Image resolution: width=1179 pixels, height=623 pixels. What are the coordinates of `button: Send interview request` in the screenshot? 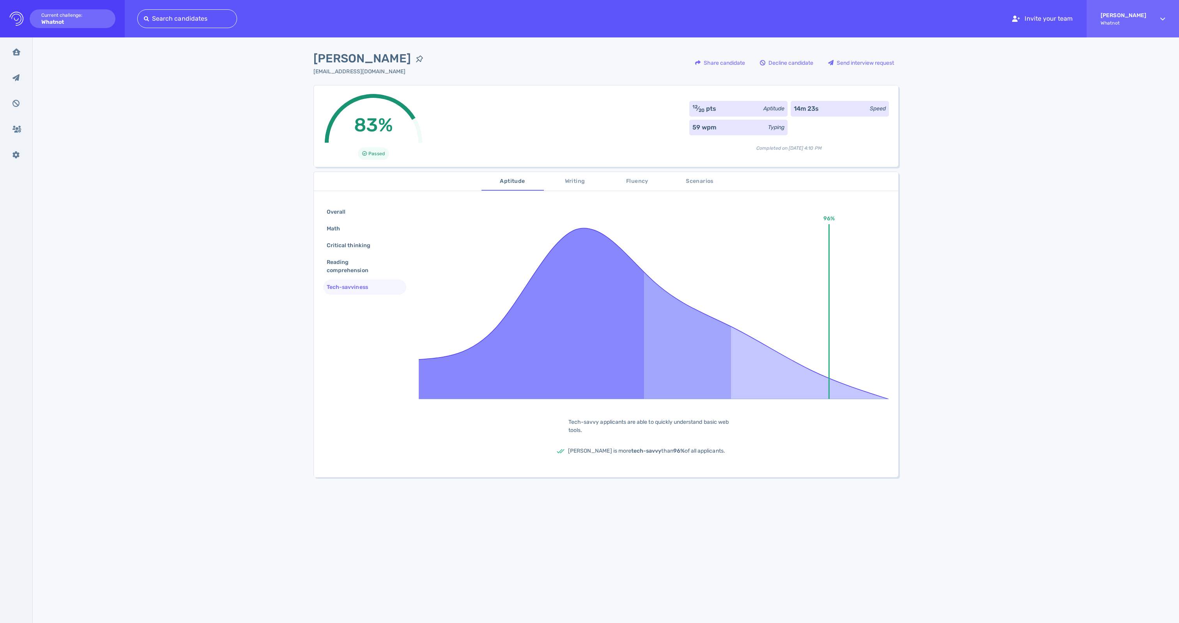 It's located at (861, 63).